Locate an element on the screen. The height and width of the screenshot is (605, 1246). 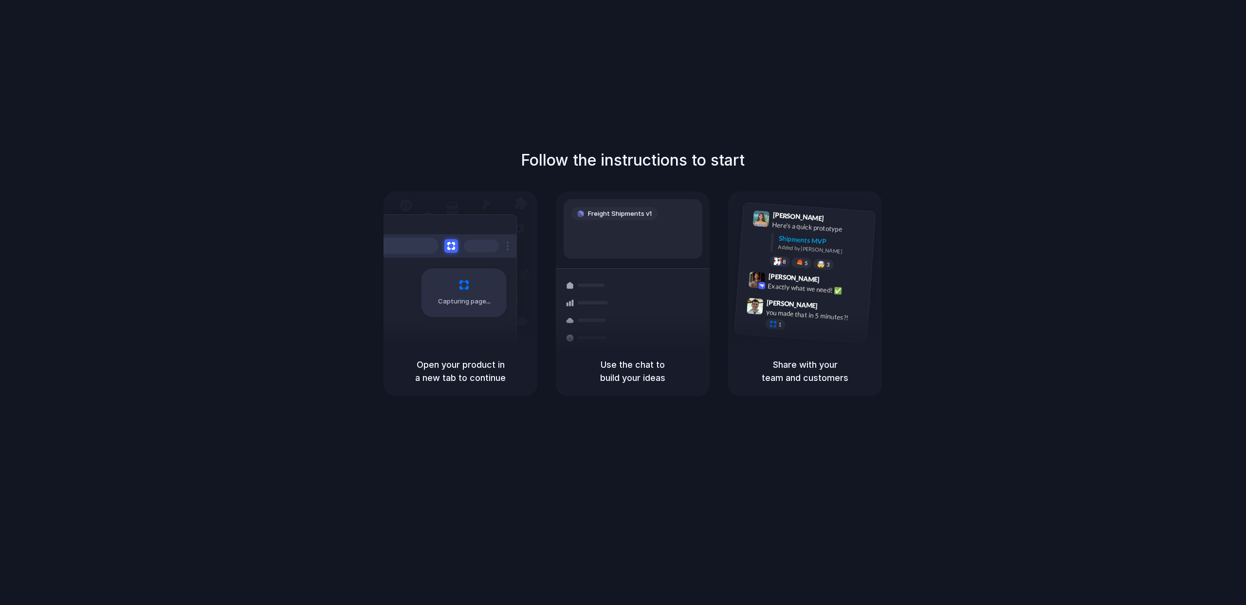
span: 1 is located at coordinates (780, 324).